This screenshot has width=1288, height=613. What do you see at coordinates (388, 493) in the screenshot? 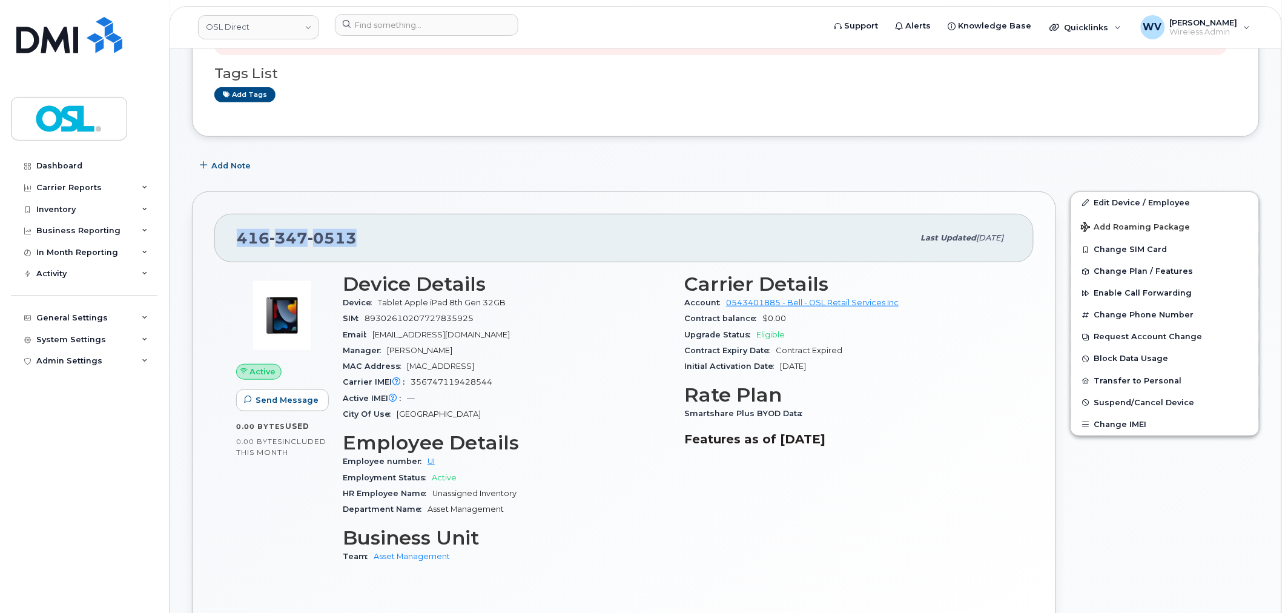
I see `span: HR Employee Name` at bounding box center [388, 493].